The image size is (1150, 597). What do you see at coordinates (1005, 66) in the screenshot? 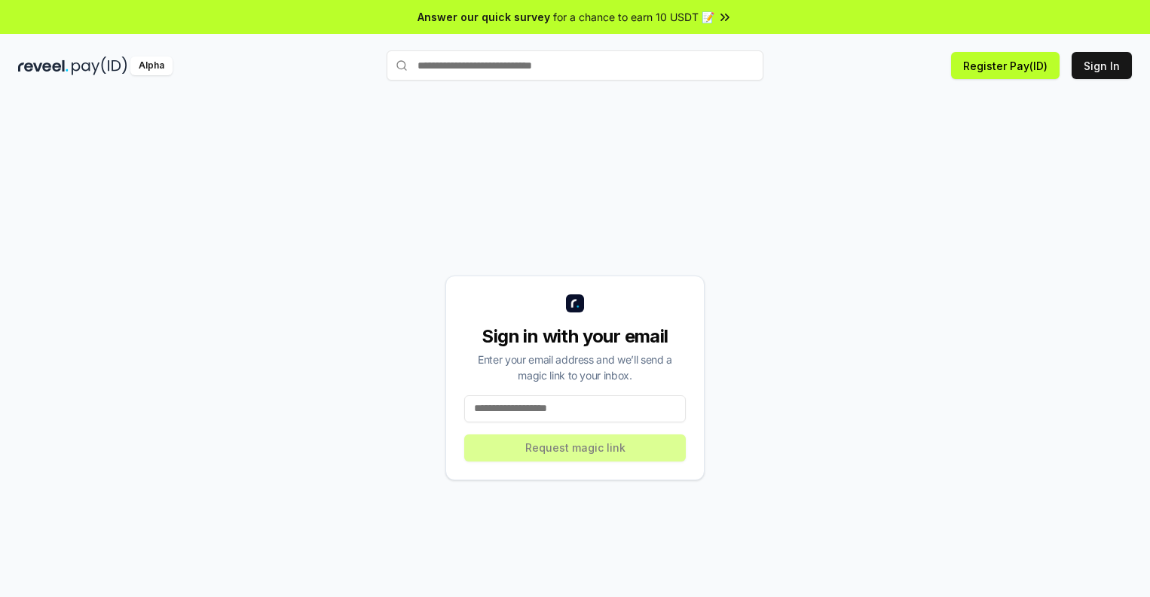
I see `button: Register Pay(ID)` at bounding box center [1005, 66].